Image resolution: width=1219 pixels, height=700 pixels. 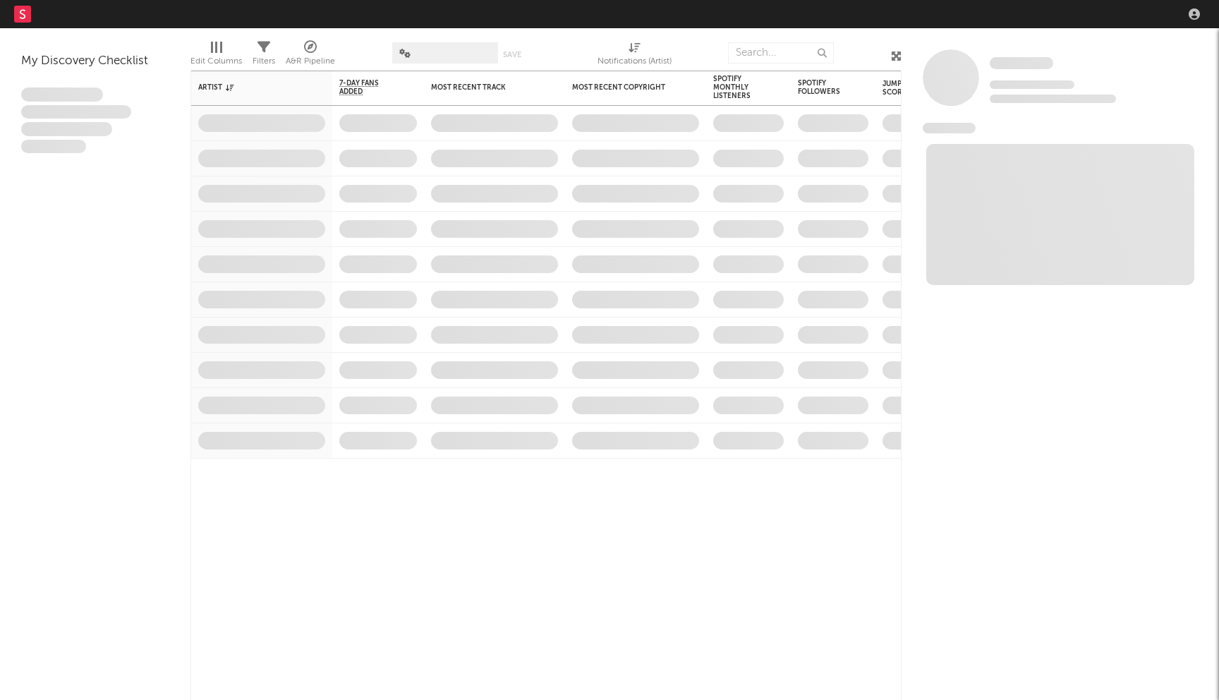 I want to click on div: Artist, so click(x=251, y=87).